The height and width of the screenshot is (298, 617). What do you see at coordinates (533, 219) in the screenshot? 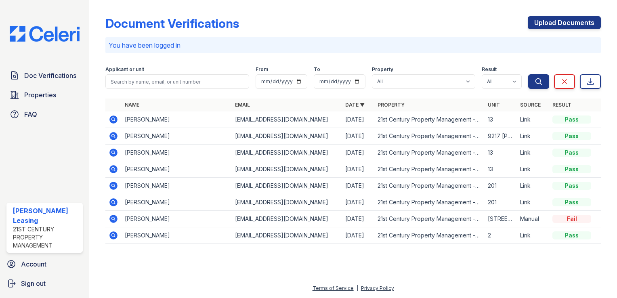
I see `td: Manual` at bounding box center [533, 219].